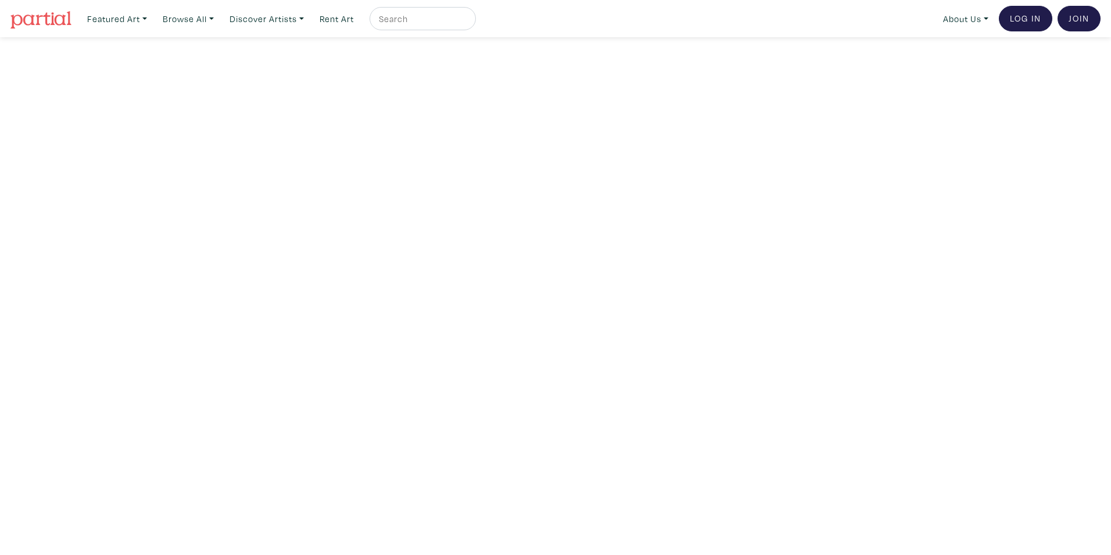  What do you see at coordinates (966, 19) in the screenshot?
I see `a: About Us` at bounding box center [966, 19].